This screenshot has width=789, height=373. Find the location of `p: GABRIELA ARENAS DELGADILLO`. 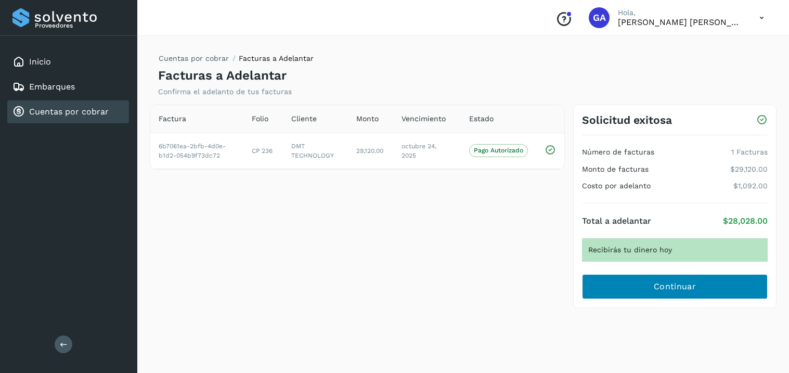

p: GABRIELA ARENAS DELGADILLO is located at coordinates (680, 22).